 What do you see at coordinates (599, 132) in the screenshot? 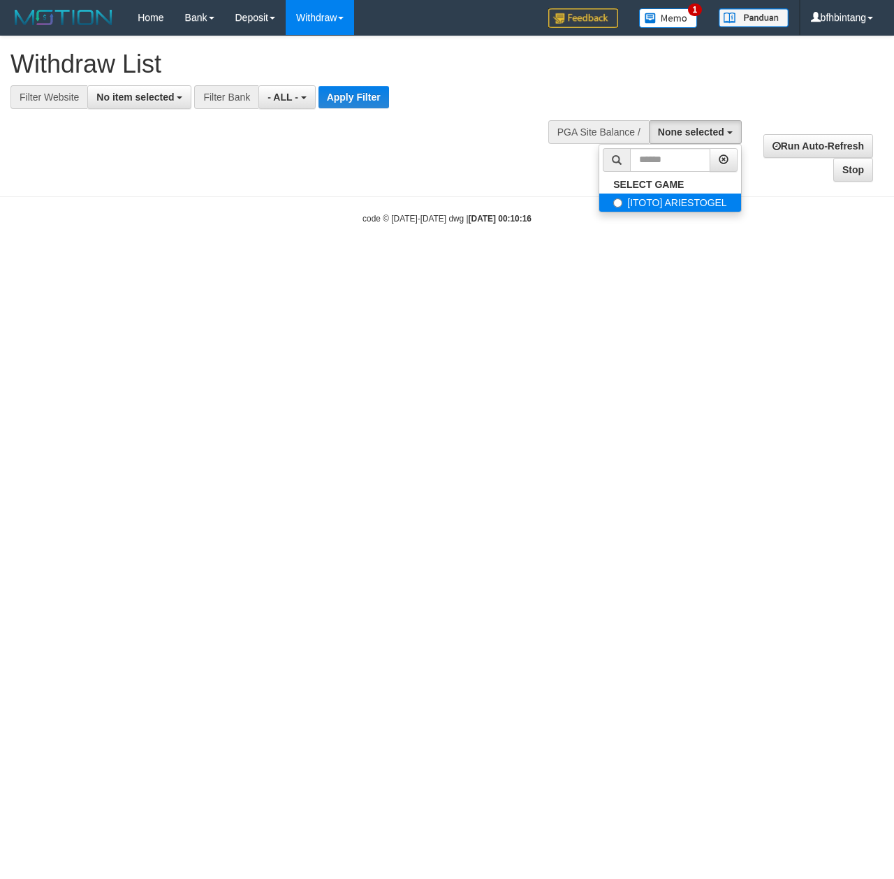
I see `div: PGA Site Balance /` at bounding box center [599, 132].